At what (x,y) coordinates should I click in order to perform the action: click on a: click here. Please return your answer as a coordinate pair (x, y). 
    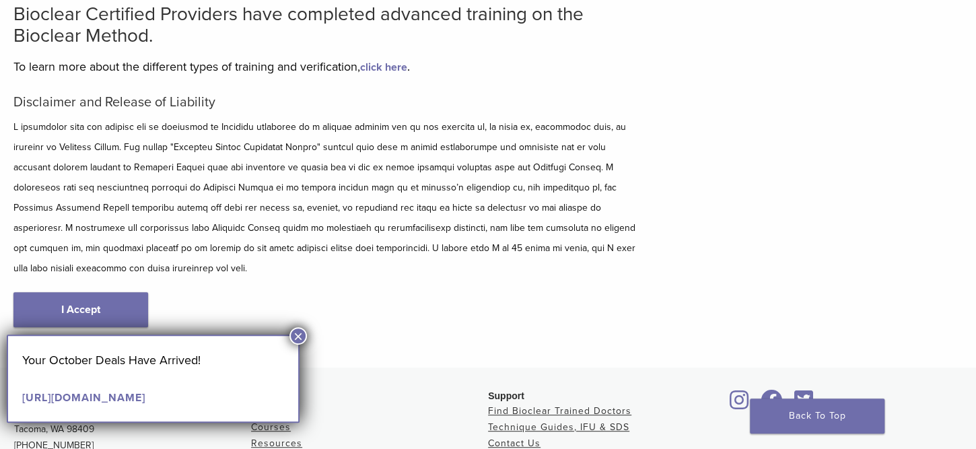
    Looking at the image, I should click on (383, 67).